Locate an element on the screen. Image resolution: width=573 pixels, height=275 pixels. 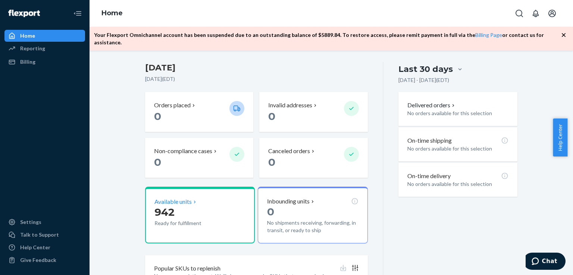
button: Open Search Box is located at coordinates (519, 13).